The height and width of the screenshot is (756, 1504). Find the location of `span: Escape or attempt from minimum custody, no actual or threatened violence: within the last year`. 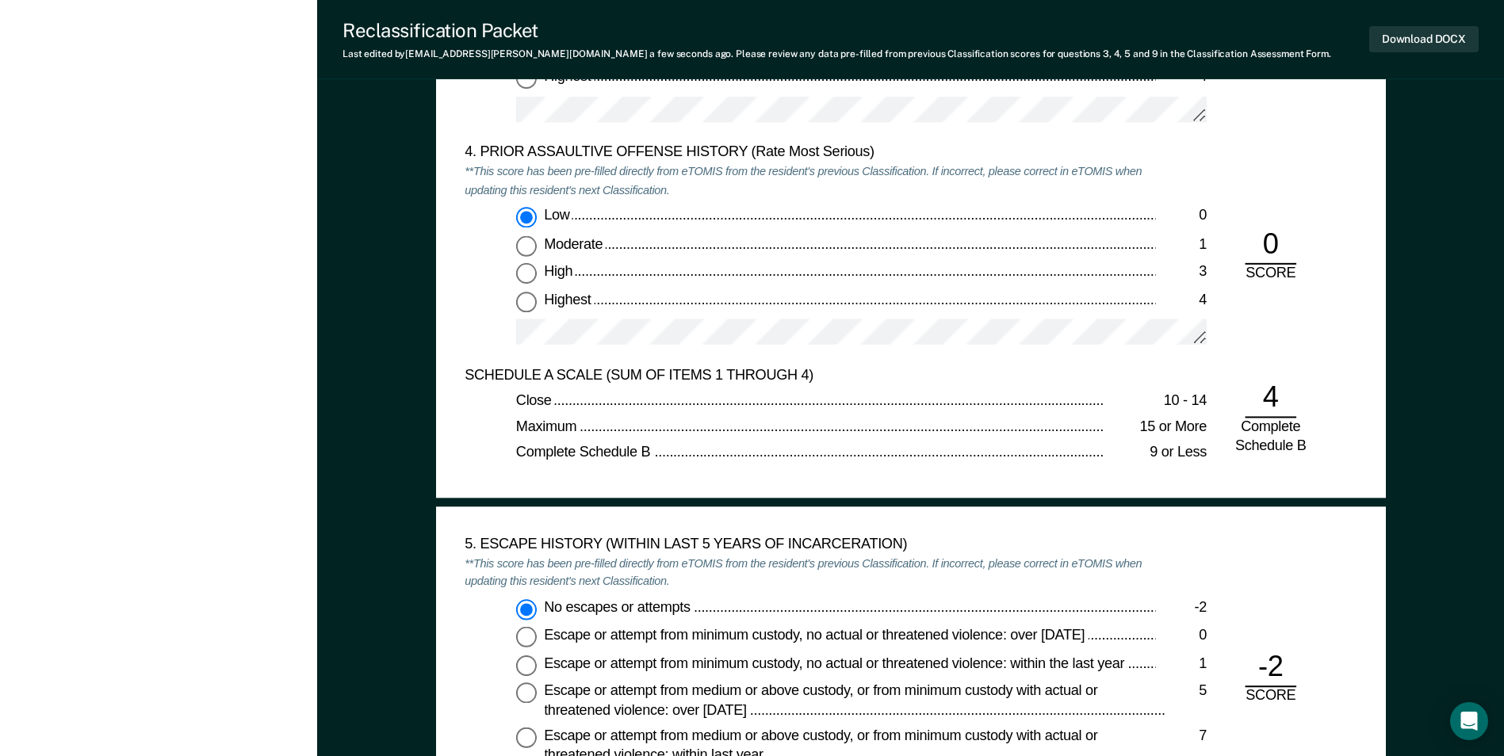

span: Escape or attempt from minimum custody, no actual or threatened violence: within the last year is located at coordinates (836, 663).